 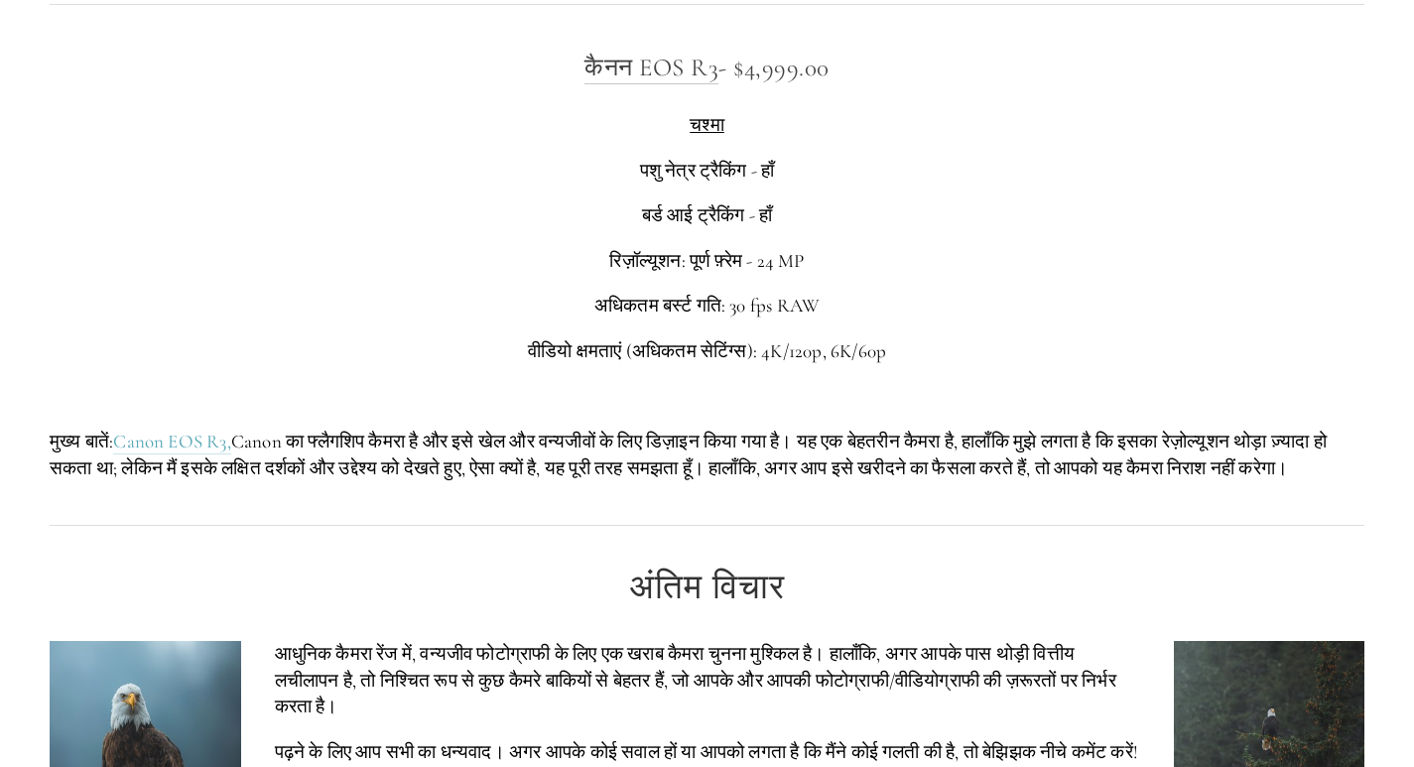 I want to click on font: बर्ड आई ट्रैकिंग - हाँ, so click(x=708, y=214).